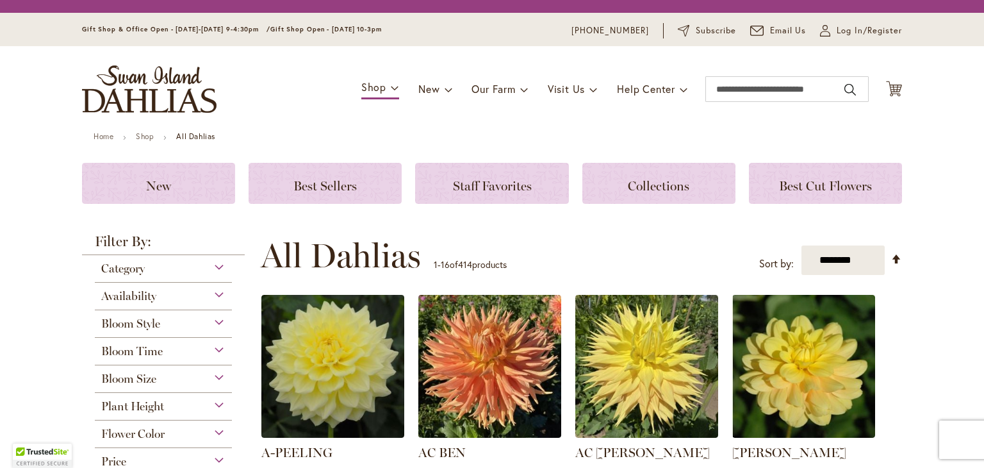 This screenshot has height=468, width=984. I want to click on span: Email Us, so click(788, 31).